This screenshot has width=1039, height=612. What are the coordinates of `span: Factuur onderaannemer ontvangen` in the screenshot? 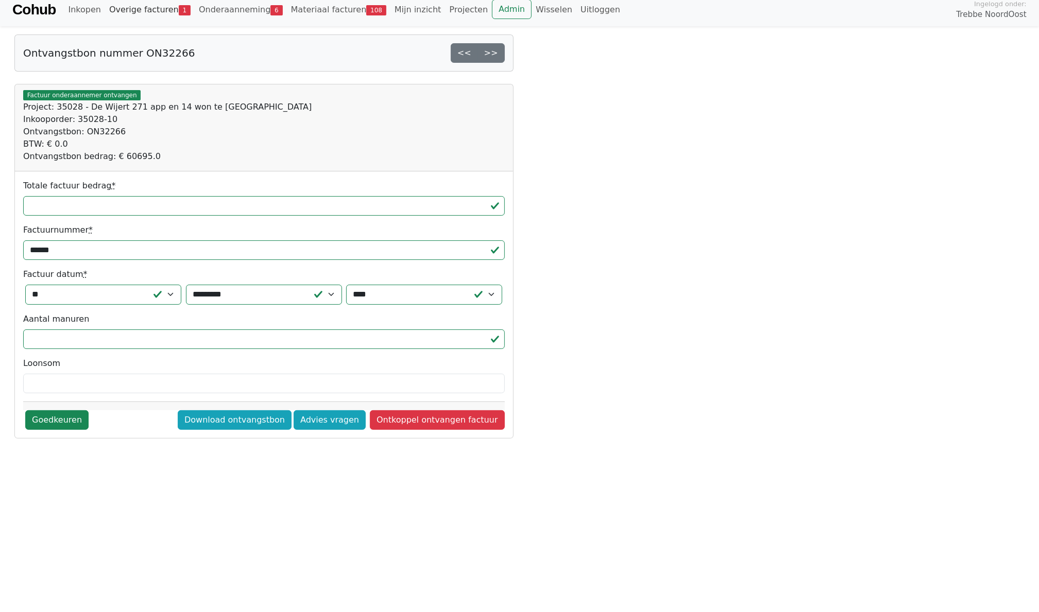 It's located at (82, 95).